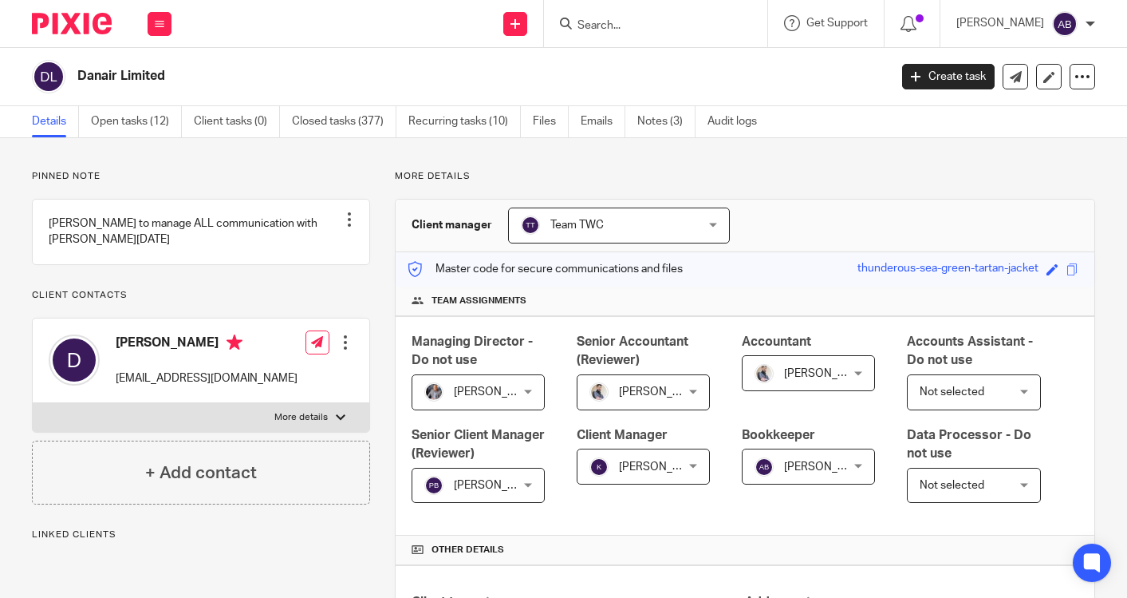 The height and width of the screenshot is (598, 1127). I want to click on img: -%20%20-%20studio@ingrained.co.uk%20for%20%20-20220223%20at%20101413%20-%201W1A2026.jpg, so click(434, 392).